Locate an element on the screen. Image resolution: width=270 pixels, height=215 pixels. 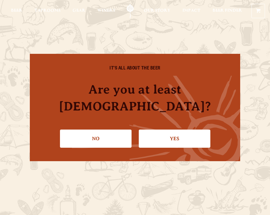
a: No is located at coordinates (96, 139).